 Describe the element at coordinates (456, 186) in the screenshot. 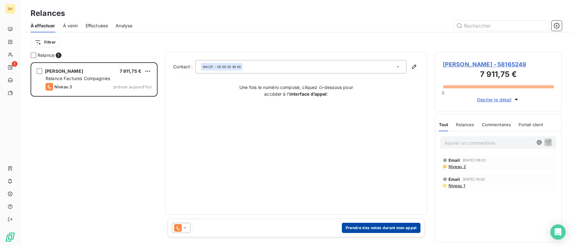

I see `span: Niveau 1` at that location.